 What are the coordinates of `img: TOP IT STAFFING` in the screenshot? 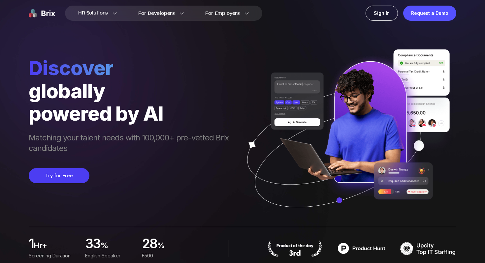 It's located at (428, 249).